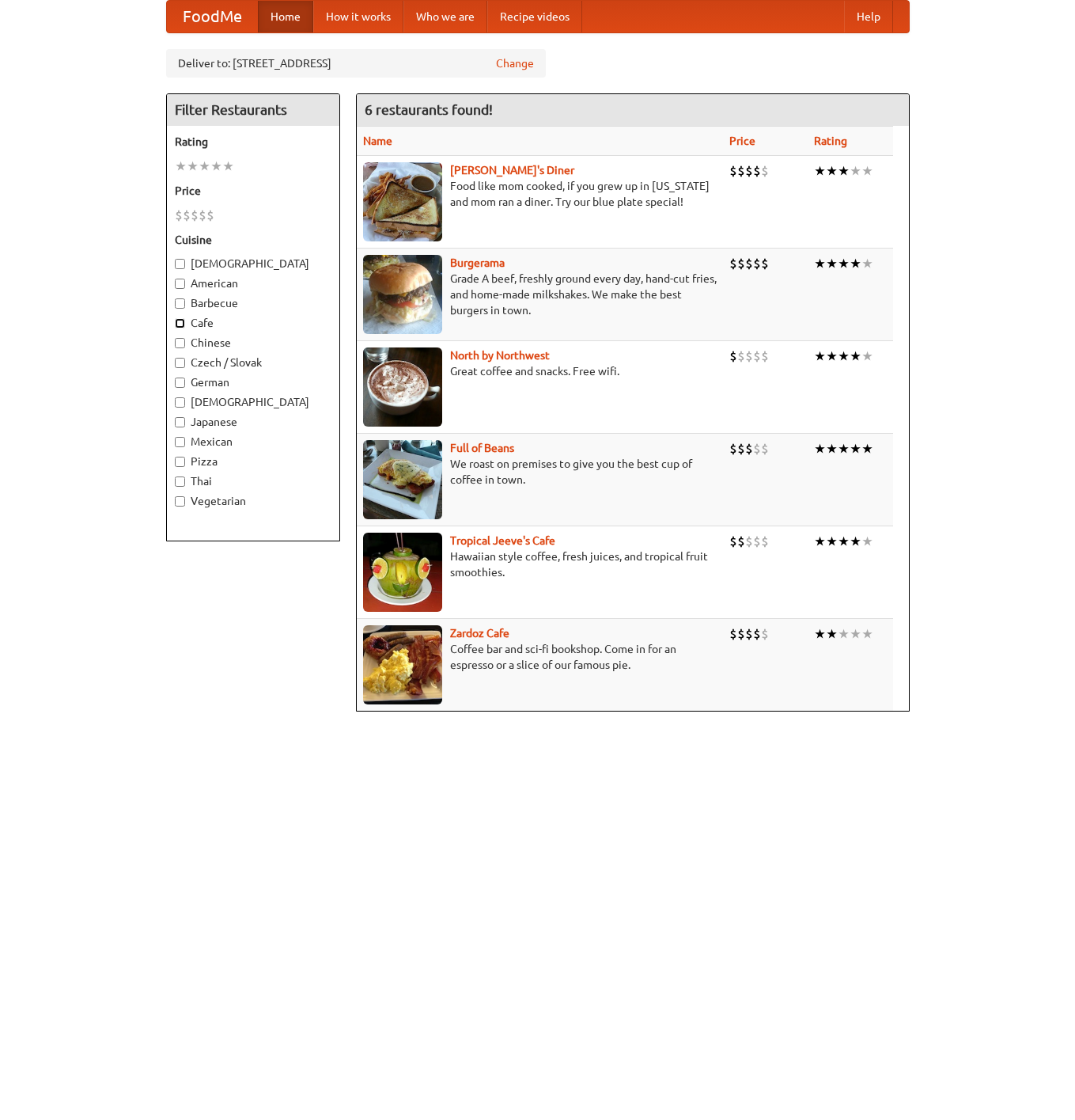 The height and width of the screenshot is (1120, 1075). What do you see at coordinates (540, 656) in the screenshot?
I see `p: Coffee bar and sci-fi bookshop. Come in for an espresso or a slice of our famous pie.` at bounding box center [540, 656].